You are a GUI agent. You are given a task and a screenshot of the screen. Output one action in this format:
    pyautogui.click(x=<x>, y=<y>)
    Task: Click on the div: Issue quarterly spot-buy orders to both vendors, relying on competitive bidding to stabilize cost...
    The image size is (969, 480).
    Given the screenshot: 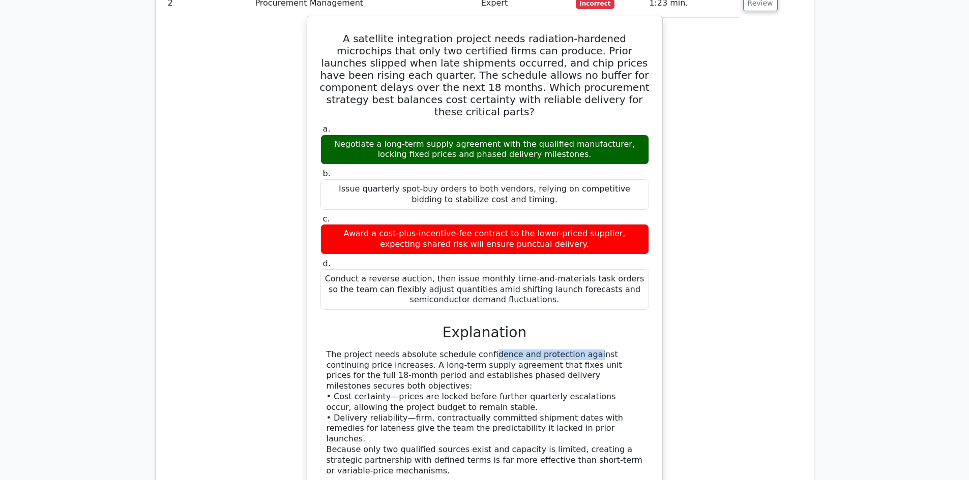 What is the action you would take?
    pyautogui.click(x=485, y=195)
    